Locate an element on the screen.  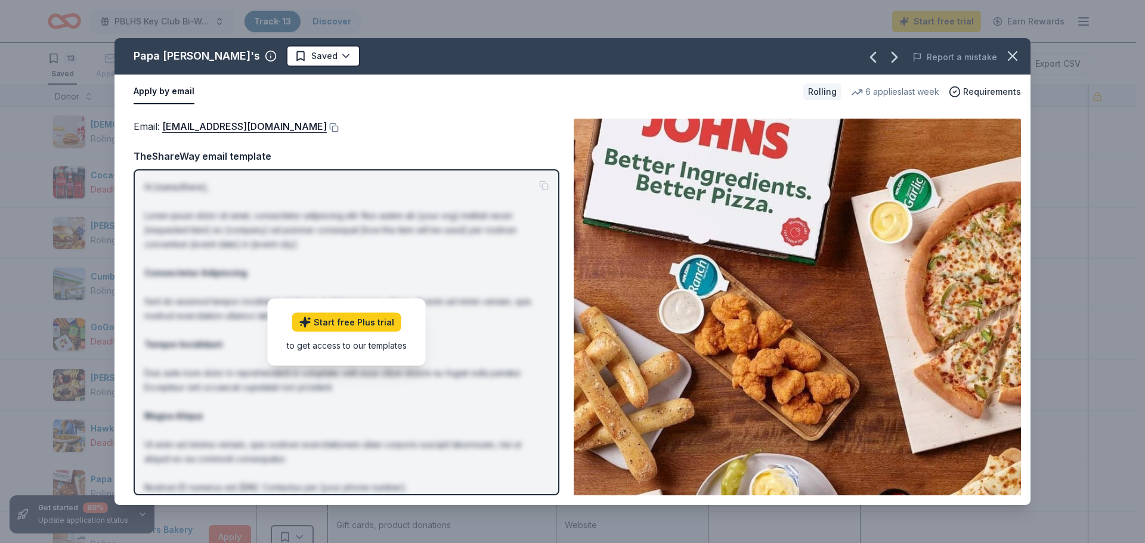
div: Rolling is located at coordinates (822, 92).